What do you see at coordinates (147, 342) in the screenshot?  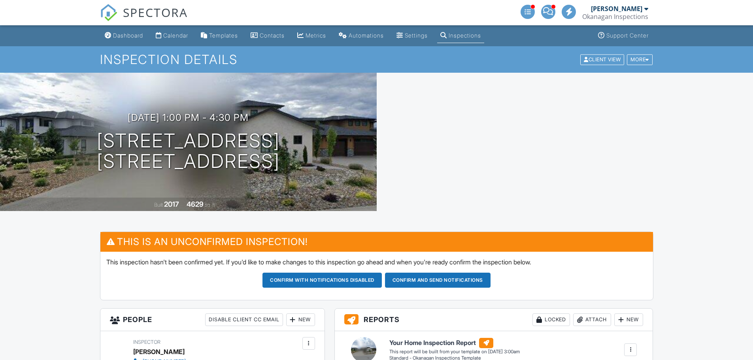 I see `span: Inspector` at bounding box center [147, 342].